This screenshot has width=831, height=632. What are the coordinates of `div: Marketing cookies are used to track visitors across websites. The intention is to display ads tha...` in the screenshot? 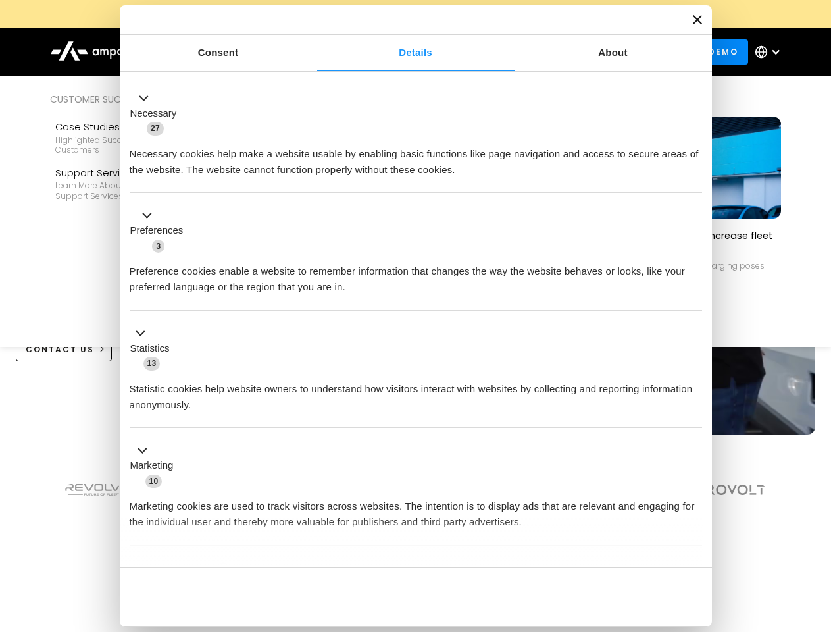 It's located at (416, 509).